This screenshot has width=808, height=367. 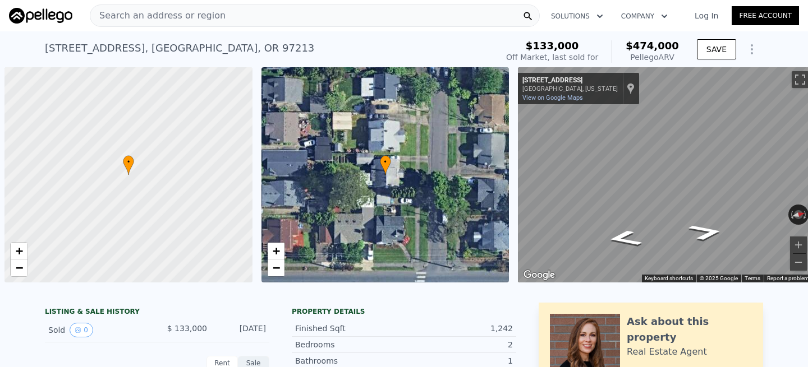 I want to click on a: View on Google Maps, so click(x=553, y=98).